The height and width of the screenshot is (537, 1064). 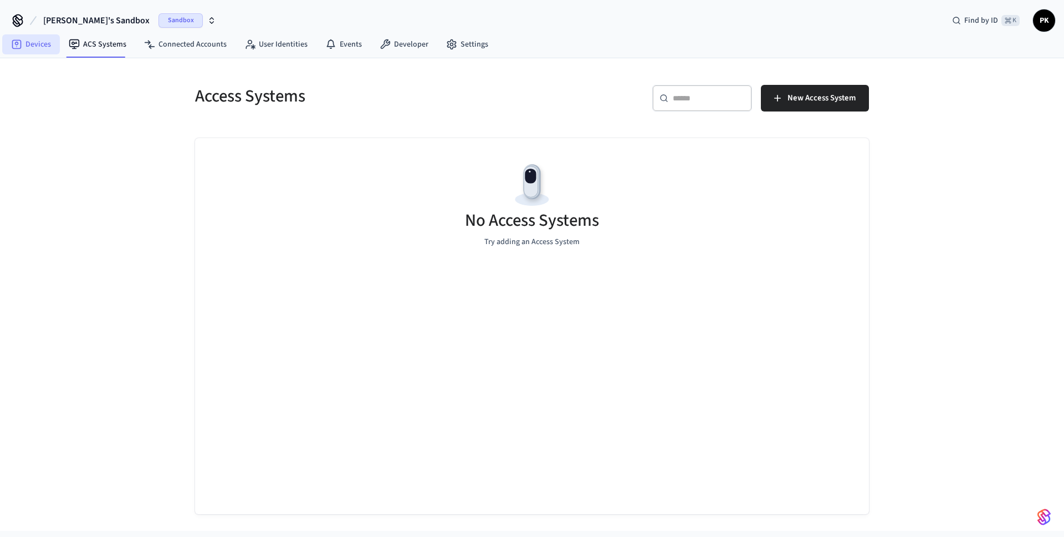 I want to click on a: Devices, so click(x=31, y=44).